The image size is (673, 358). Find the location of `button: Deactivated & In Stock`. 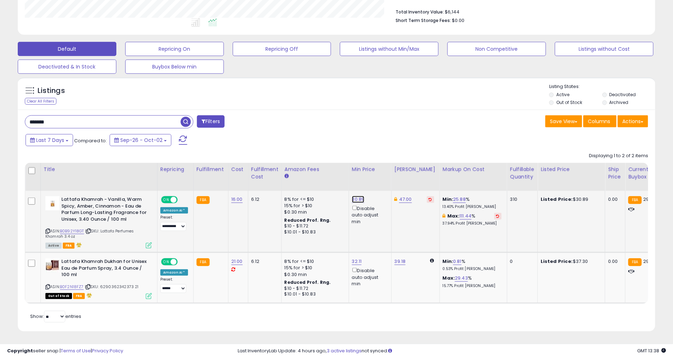

button: Deactivated & In Stock is located at coordinates (67, 67).